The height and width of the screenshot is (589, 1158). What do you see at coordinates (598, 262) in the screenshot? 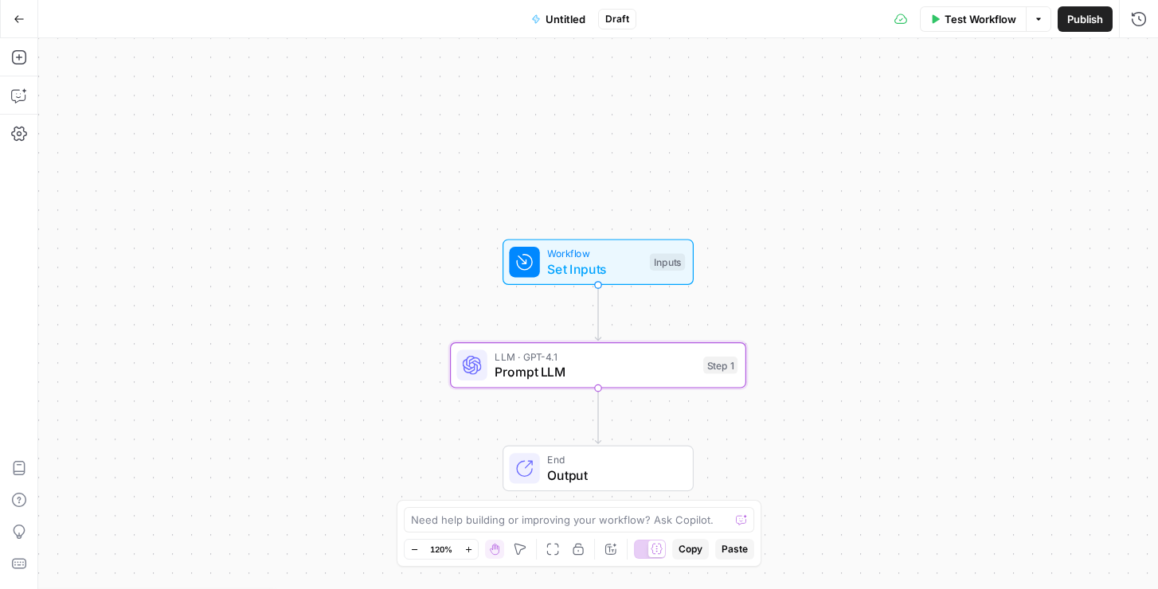
I see `div: WorkflowSet InputsInputs` at bounding box center [598, 262].